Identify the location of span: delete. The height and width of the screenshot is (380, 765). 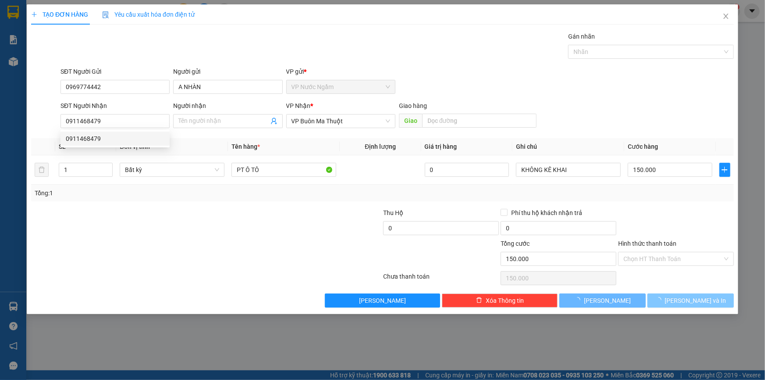
(479, 300).